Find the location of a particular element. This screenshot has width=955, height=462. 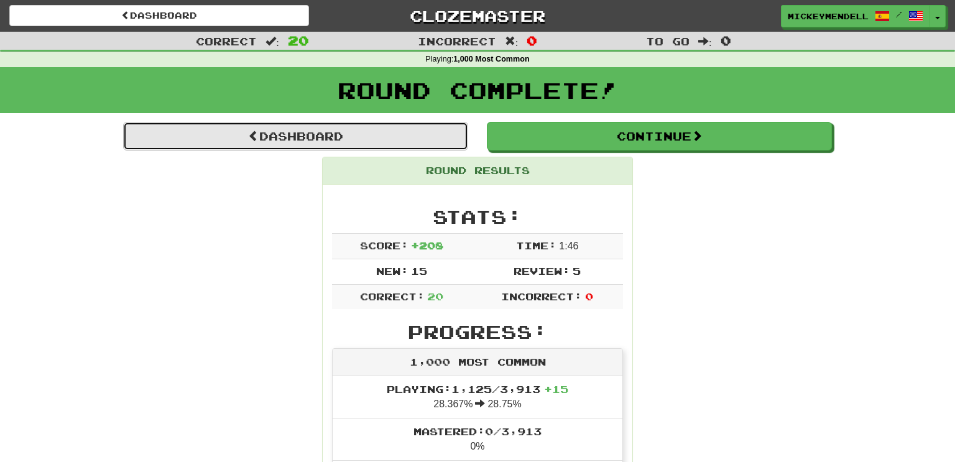

span: Review: is located at coordinates (542, 270).